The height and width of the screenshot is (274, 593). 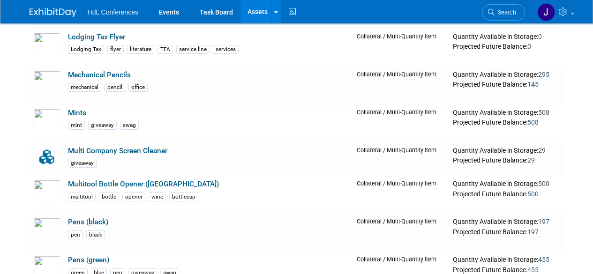 I want to click on a: Pens (black), so click(x=88, y=222).